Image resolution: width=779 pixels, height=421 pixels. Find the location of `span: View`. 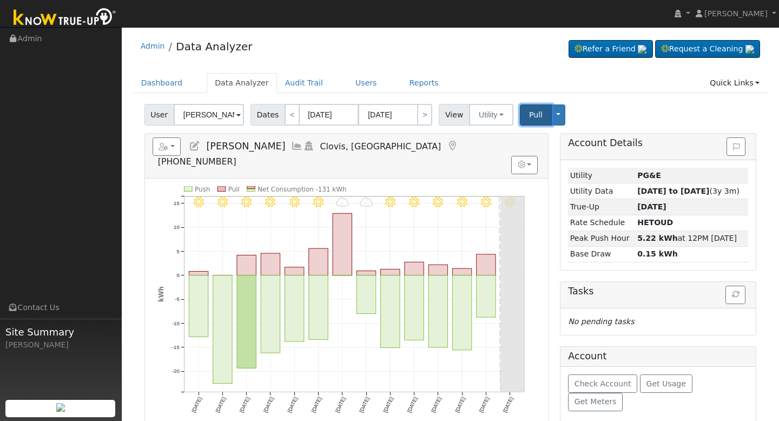

span: View is located at coordinates (454, 115).